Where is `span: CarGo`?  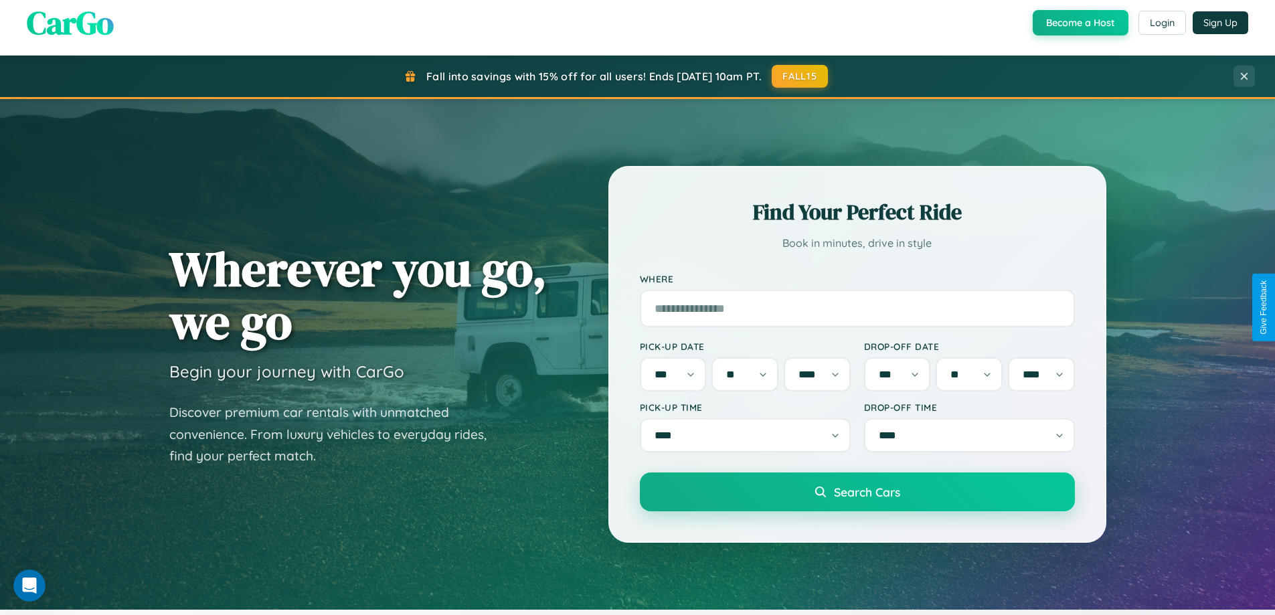
span: CarGo is located at coordinates (70, 23).